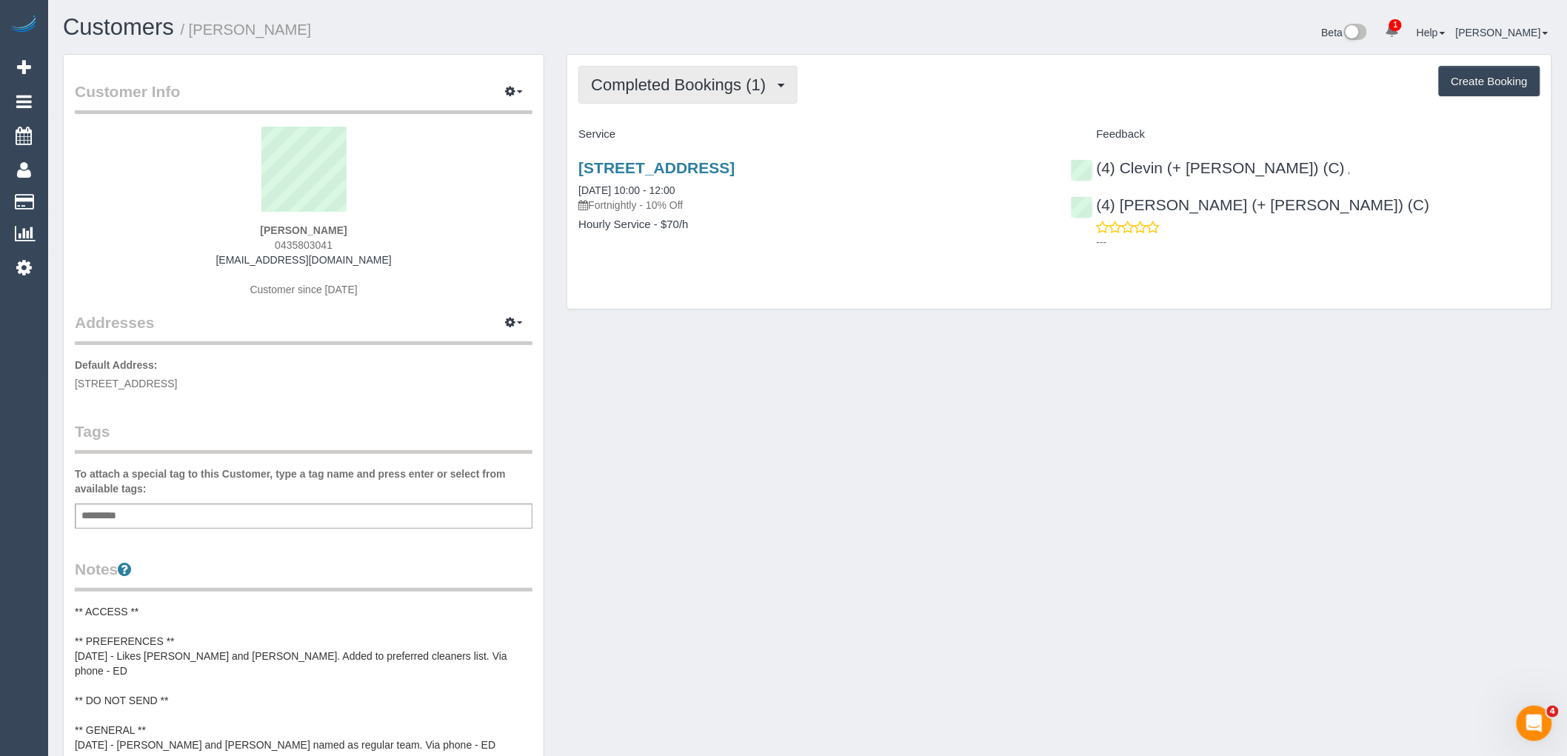 The width and height of the screenshot is (1567, 756). Describe the element at coordinates (24, 25) in the screenshot. I see `img: Automaid Logo` at that location.